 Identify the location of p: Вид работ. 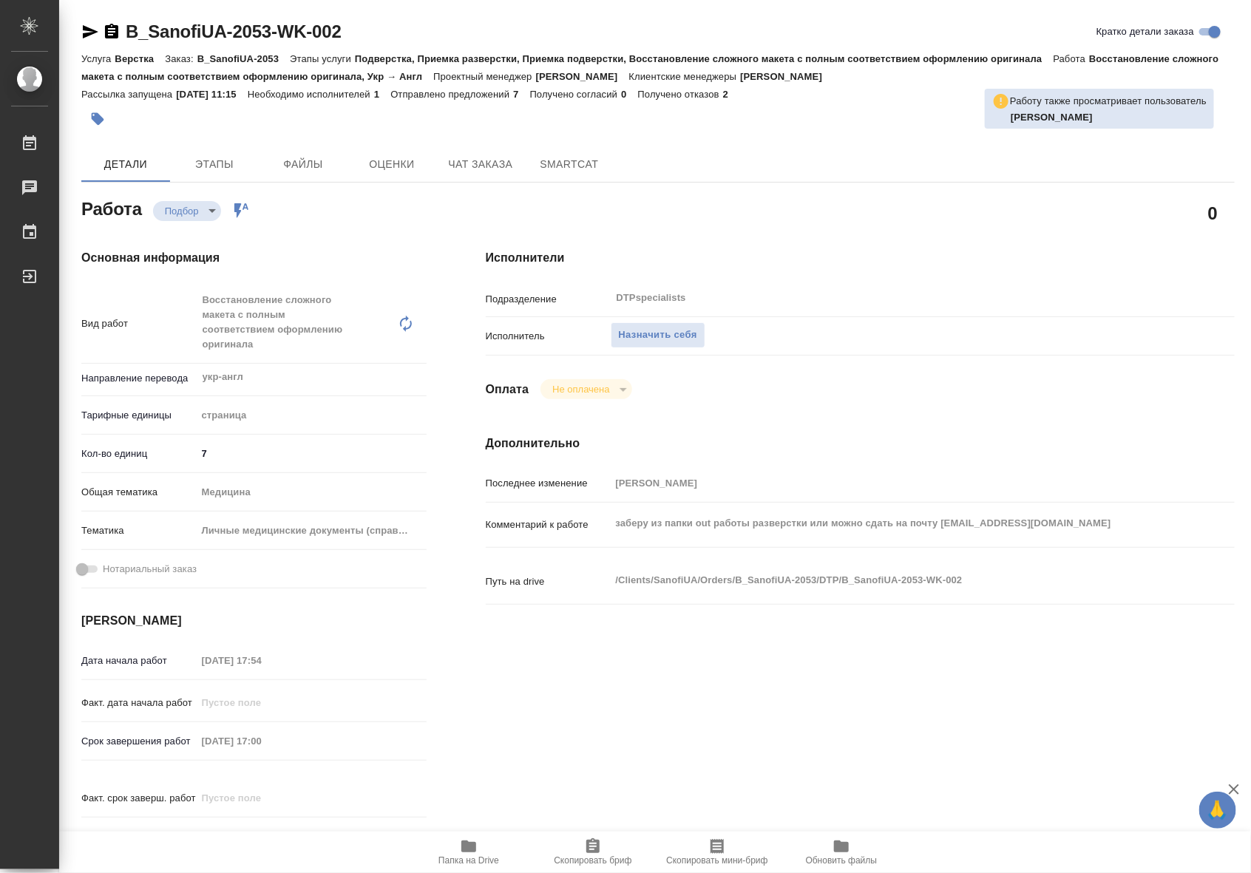
(139, 324).